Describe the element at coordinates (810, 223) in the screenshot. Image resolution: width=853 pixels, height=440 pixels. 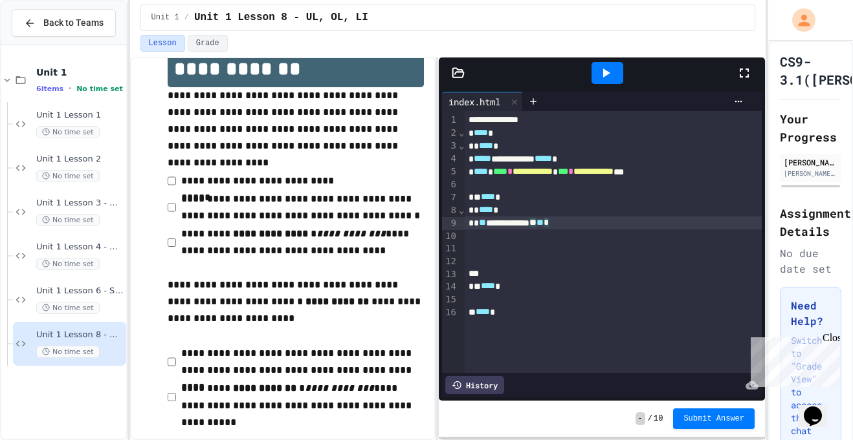
I see `h2: Assignment Details` at that location.